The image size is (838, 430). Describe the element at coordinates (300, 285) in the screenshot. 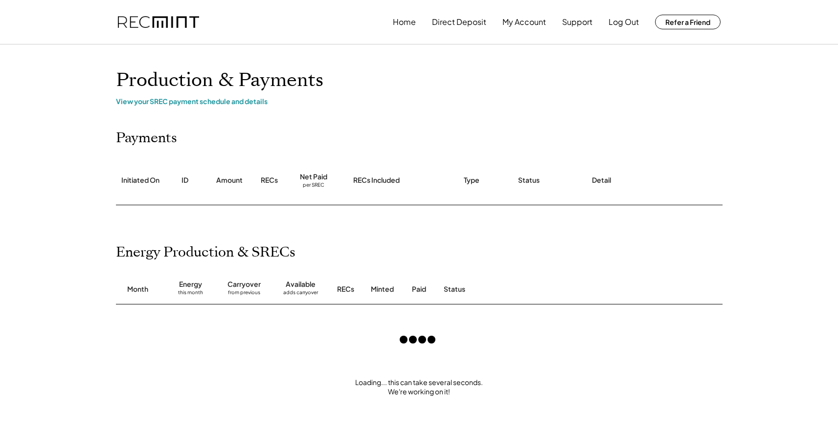

I see `div: Available` at that location.